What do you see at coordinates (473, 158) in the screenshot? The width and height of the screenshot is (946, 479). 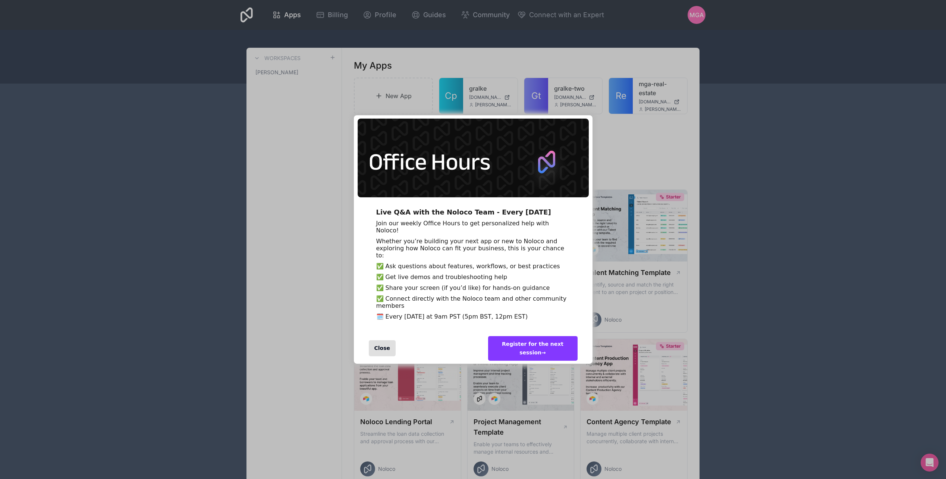 I see `img: 5446233340985343.png` at bounding box center [473, 158].